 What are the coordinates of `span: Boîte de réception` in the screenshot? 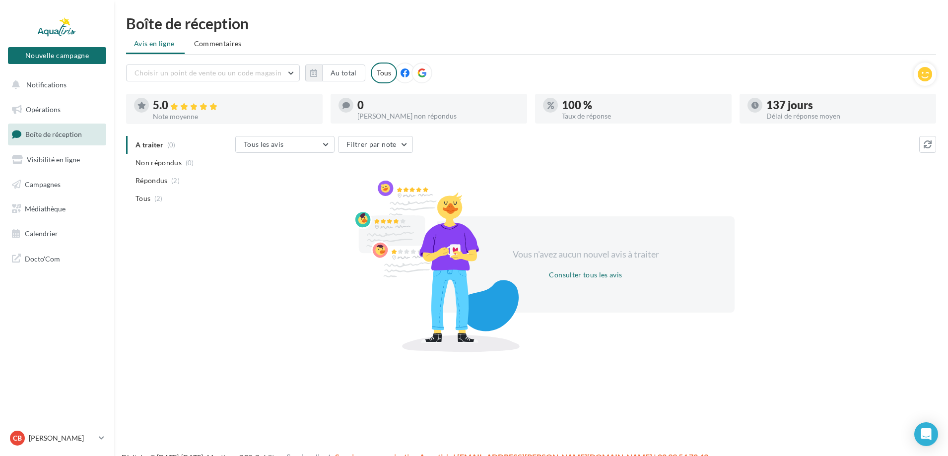 It's located at (54, 134).